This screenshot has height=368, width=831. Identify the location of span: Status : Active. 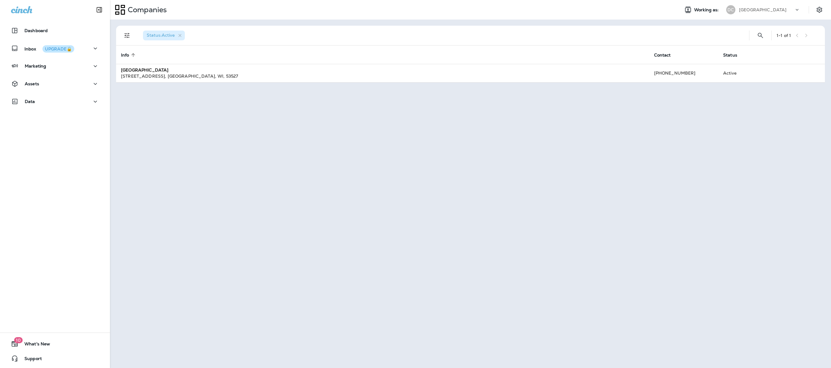
(161, 35).